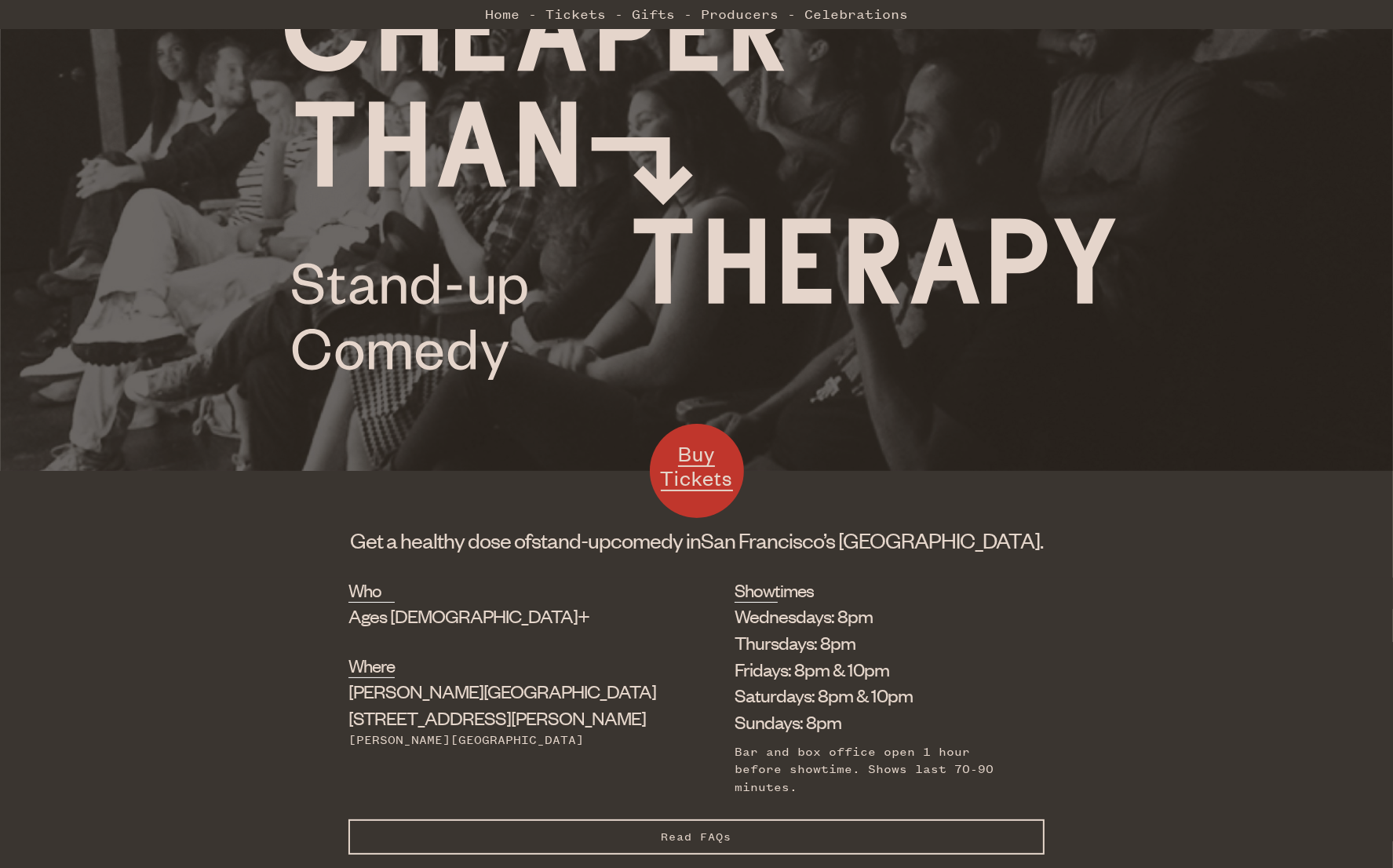  I want to click on h1: Get a healthy dose of comedy in, so click(697, 539).